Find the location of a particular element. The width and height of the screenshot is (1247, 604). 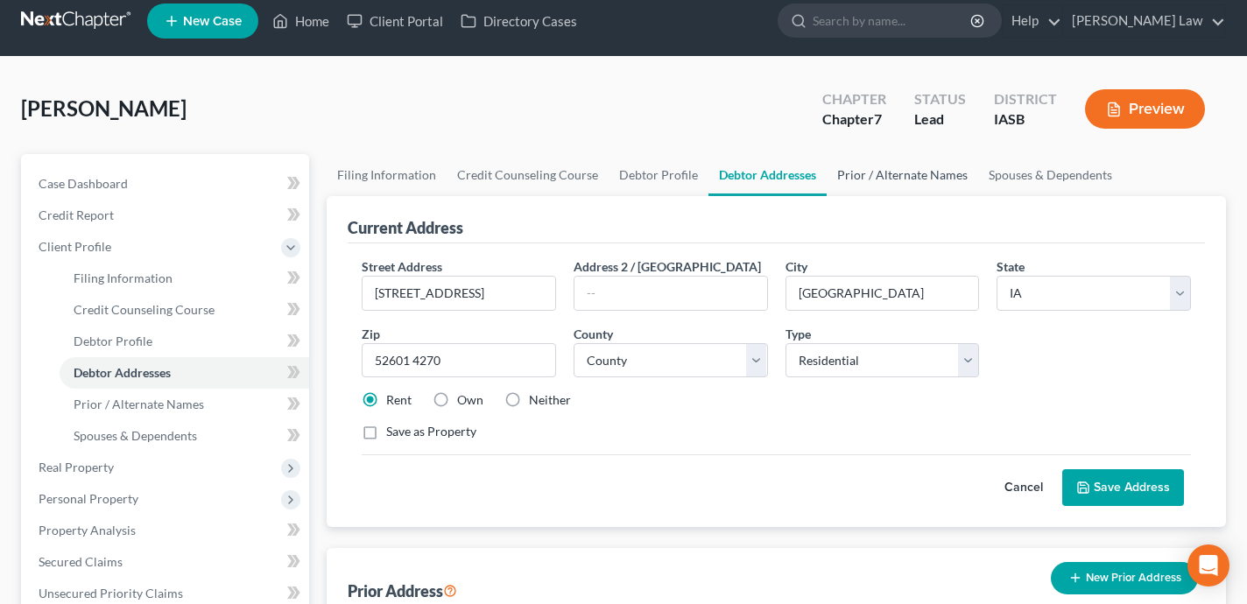

div: IASB is located at coordinates (1025, 119).